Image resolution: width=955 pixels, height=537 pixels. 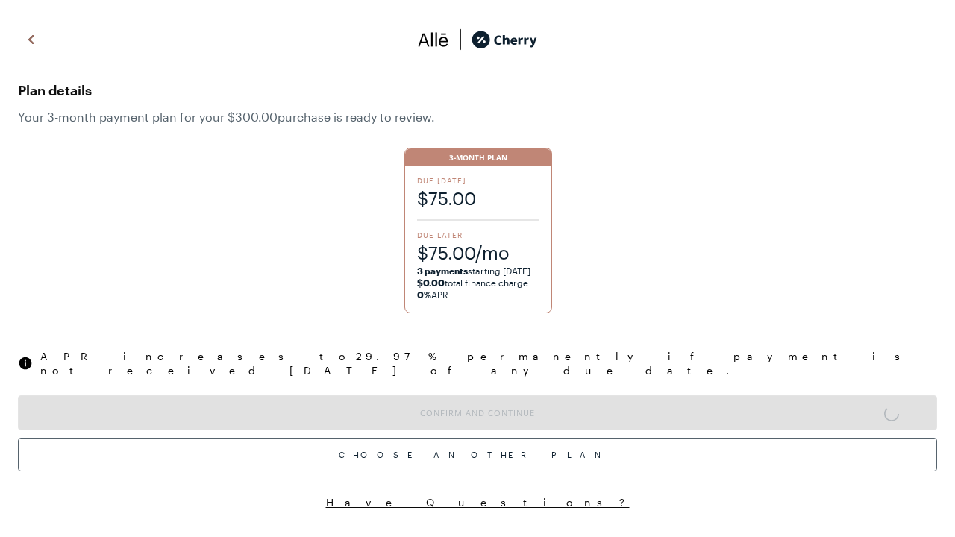 I want to click on span: Your 3 -month payment plan for your $300.00 purchase is ready to review., so click(x=477, y=116).